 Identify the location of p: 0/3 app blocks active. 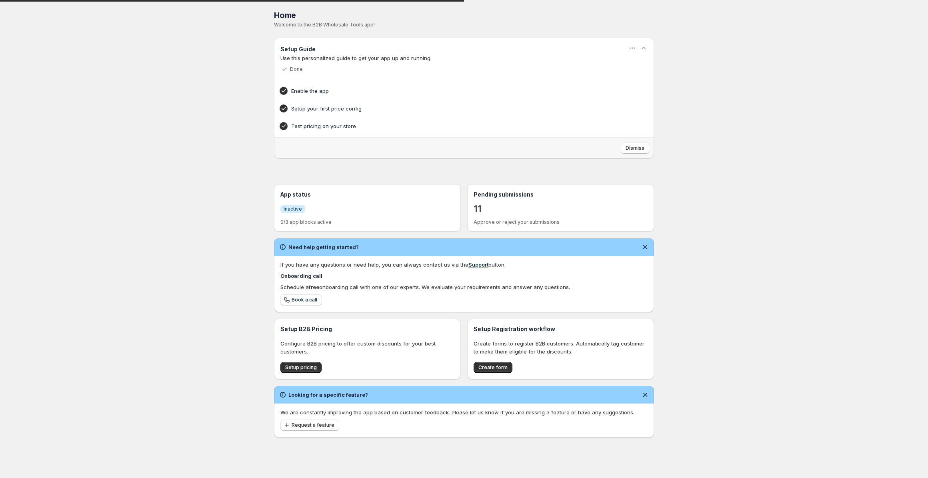
(367, 222).